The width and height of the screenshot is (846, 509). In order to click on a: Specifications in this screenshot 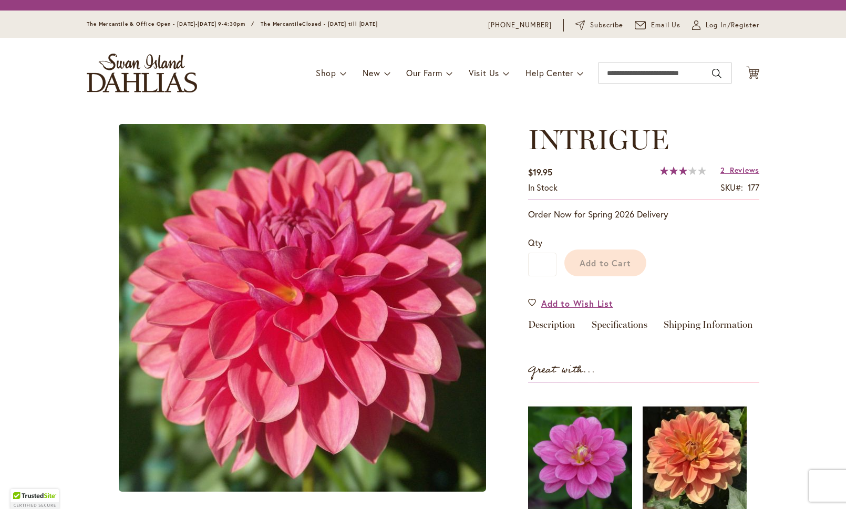, I will do `click(620, 328)`.